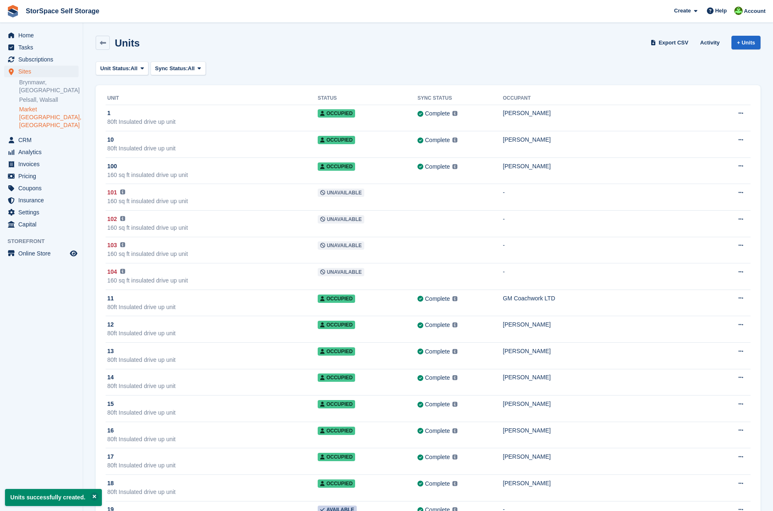 The image size is (773, 511). Describe the element at coordinates (111, 483) in the screenshot. I see `span: 18` at that location.